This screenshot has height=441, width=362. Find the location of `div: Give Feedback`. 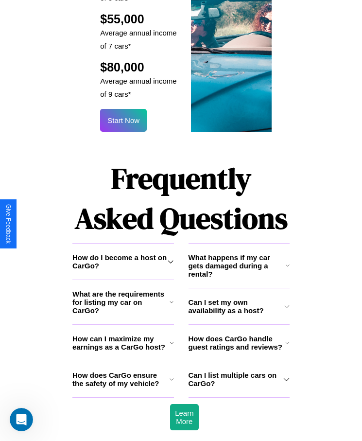

div: Give Feedback is located at coordinates (8, 224).